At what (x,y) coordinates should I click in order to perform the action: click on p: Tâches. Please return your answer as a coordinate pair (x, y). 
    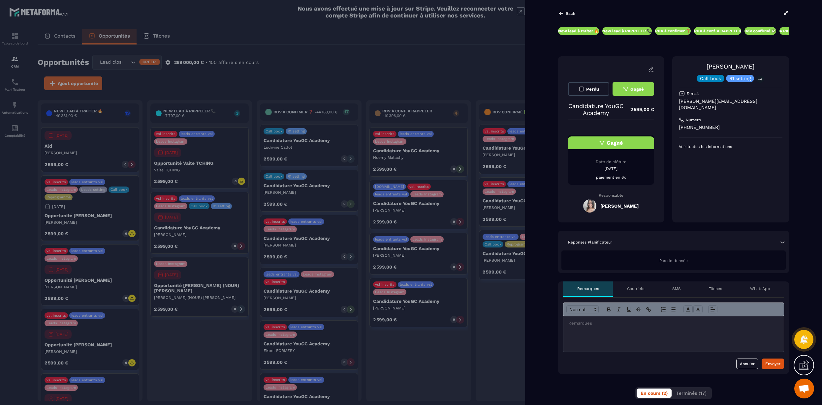
    Looking at the image, I should click on (715, 289).